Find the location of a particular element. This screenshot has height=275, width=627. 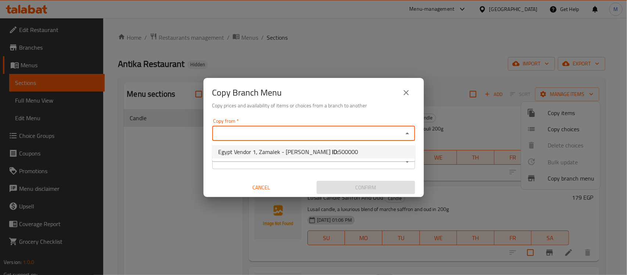

button: Close is located at coordinates (408, 133).